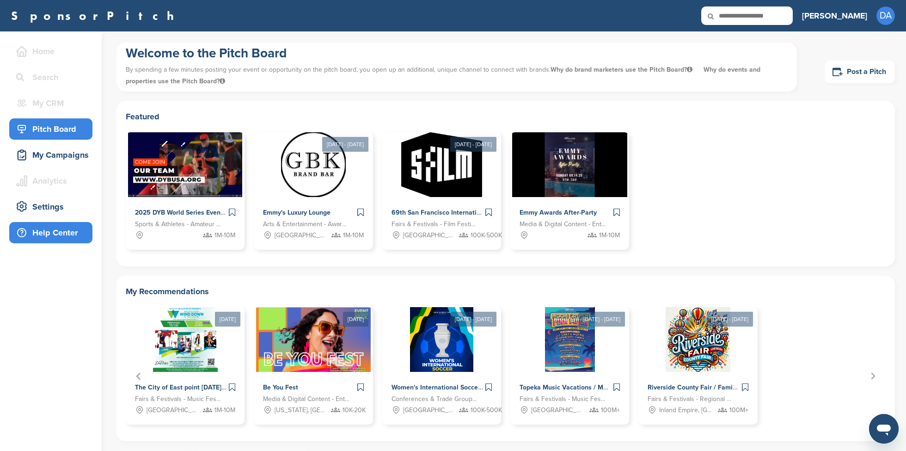 Image resolution: width=906 pixels, height=451 pixels. What do you see at coordinates (873, 376) in the screenshot?
I see `button: Next slide` at bounding box center [873, 376].